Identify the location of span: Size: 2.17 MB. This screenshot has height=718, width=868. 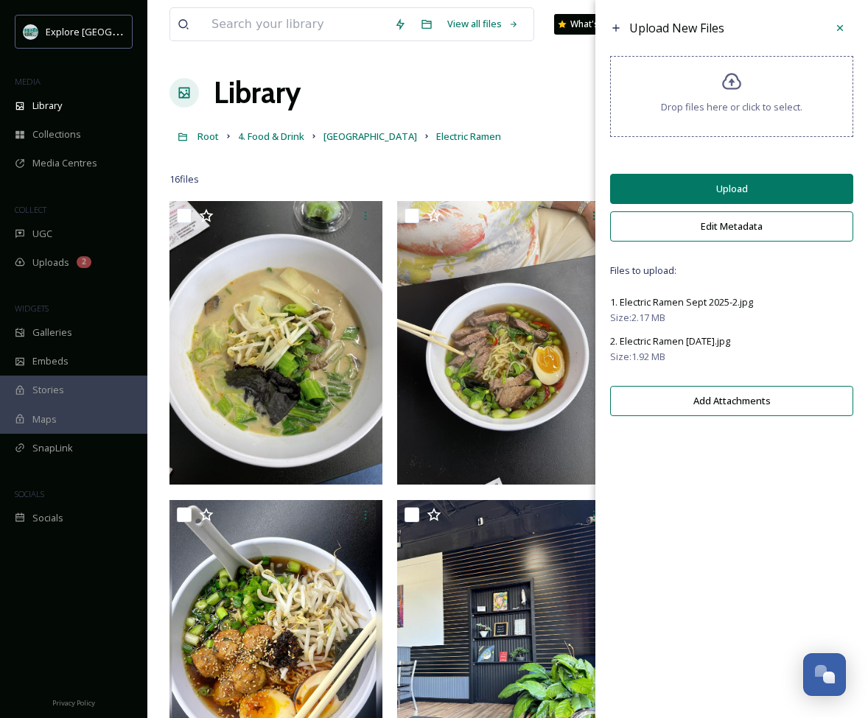
(637, 318).